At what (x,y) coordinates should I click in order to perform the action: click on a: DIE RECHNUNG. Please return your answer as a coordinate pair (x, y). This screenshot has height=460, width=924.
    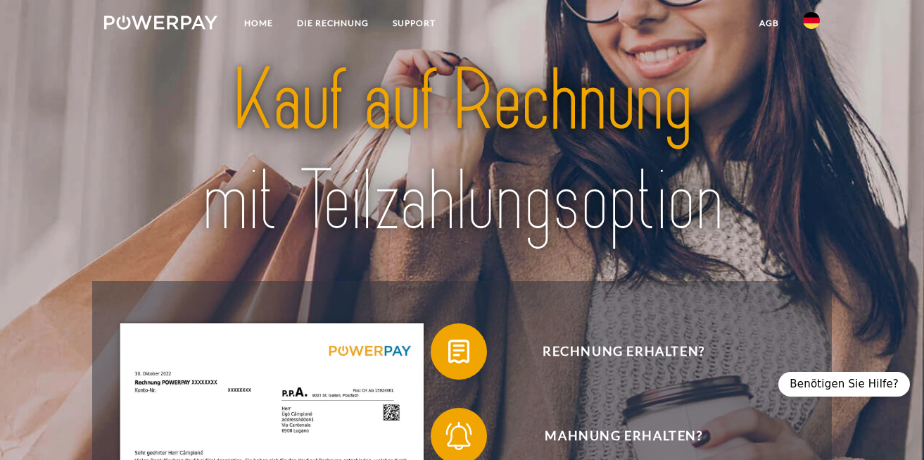
    Looking at the image, I should click on (333, 23).